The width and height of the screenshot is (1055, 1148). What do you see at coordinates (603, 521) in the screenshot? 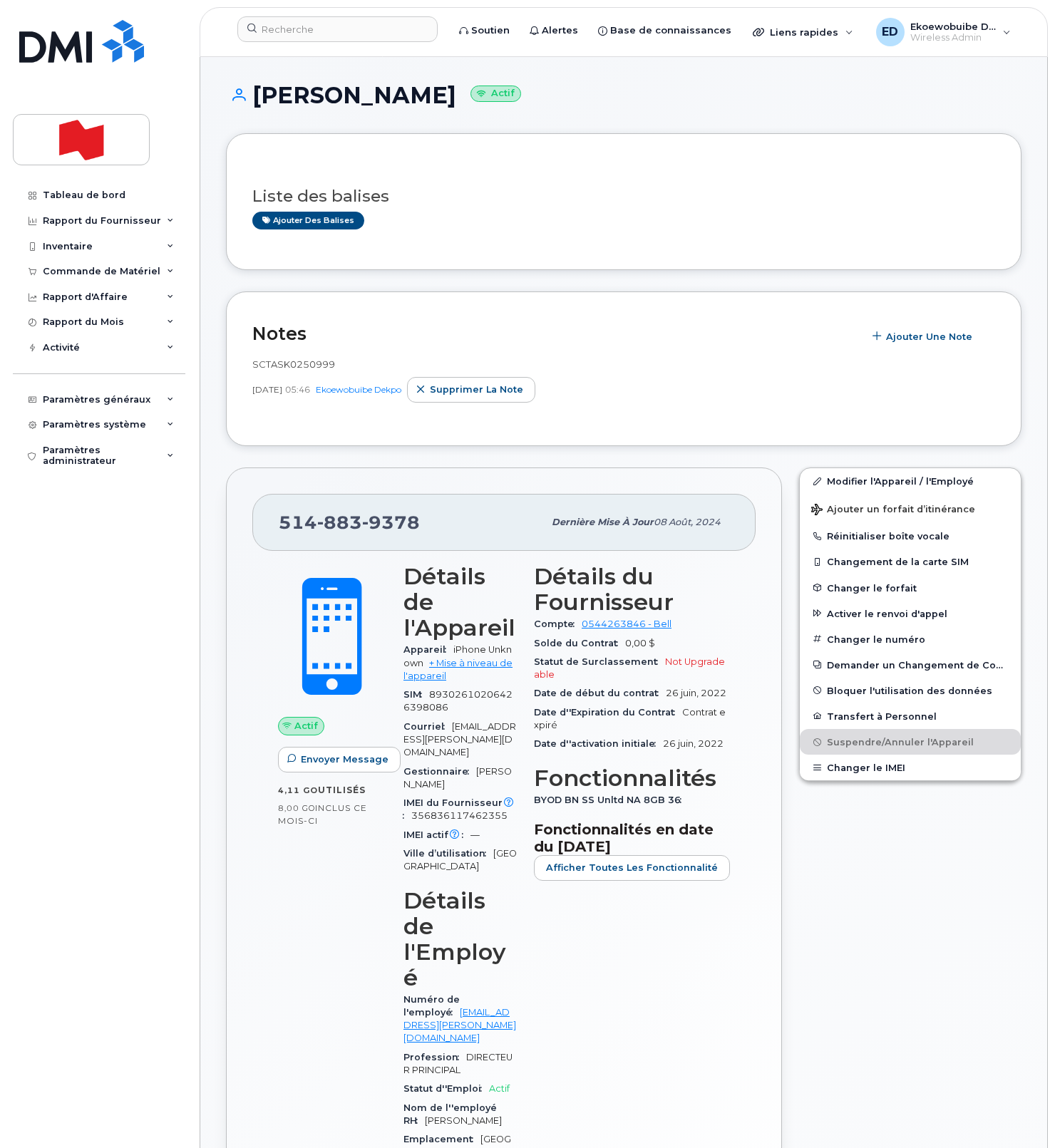
I see `span: Dernière mise à jour` at bounding box center [603, 521].